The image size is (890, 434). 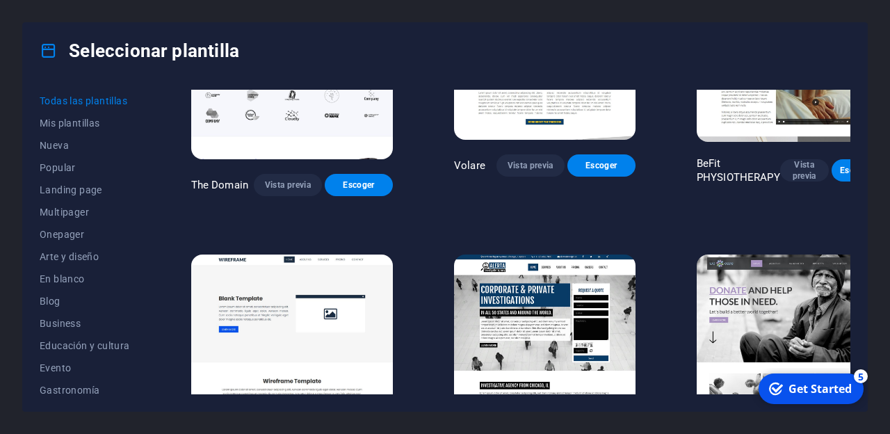 I want to click on p: The Domain, so click(x=220, y=185).